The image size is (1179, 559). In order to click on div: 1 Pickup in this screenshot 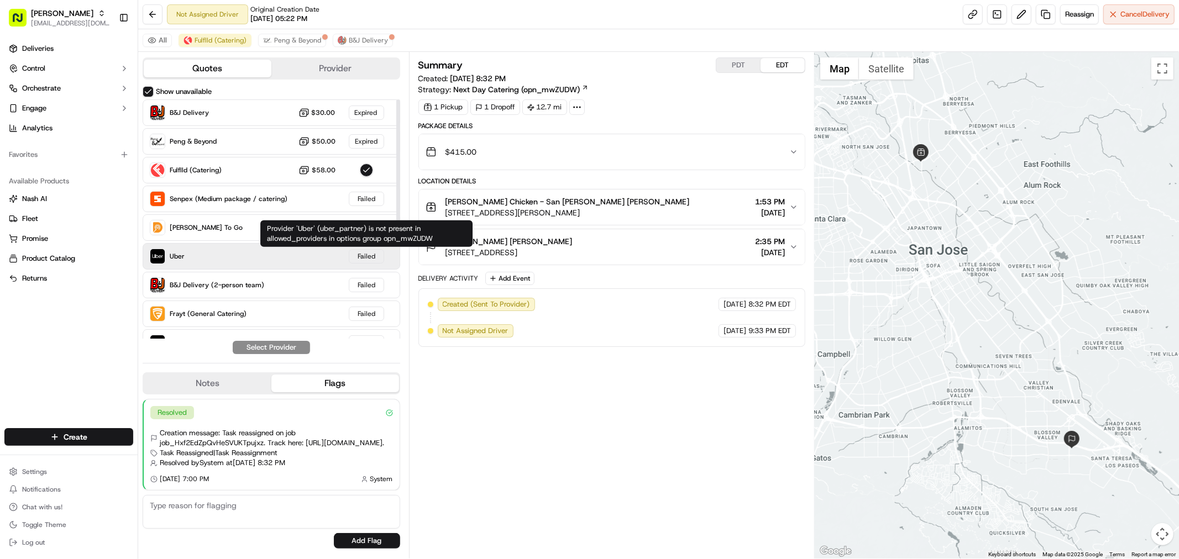, I will do `click(443, 107)`.